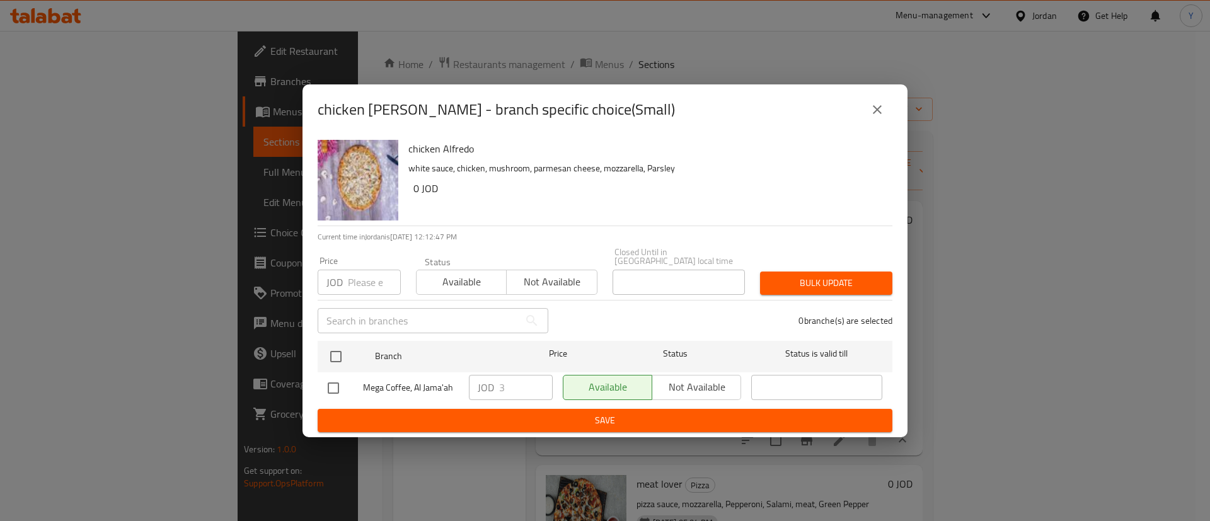 Image resolution: width=1210 pixels, height=521 pixels. What do you see at coordinates (605, 420) in the screenshot?
I see `button: Save` at bounding box center [605, 420].